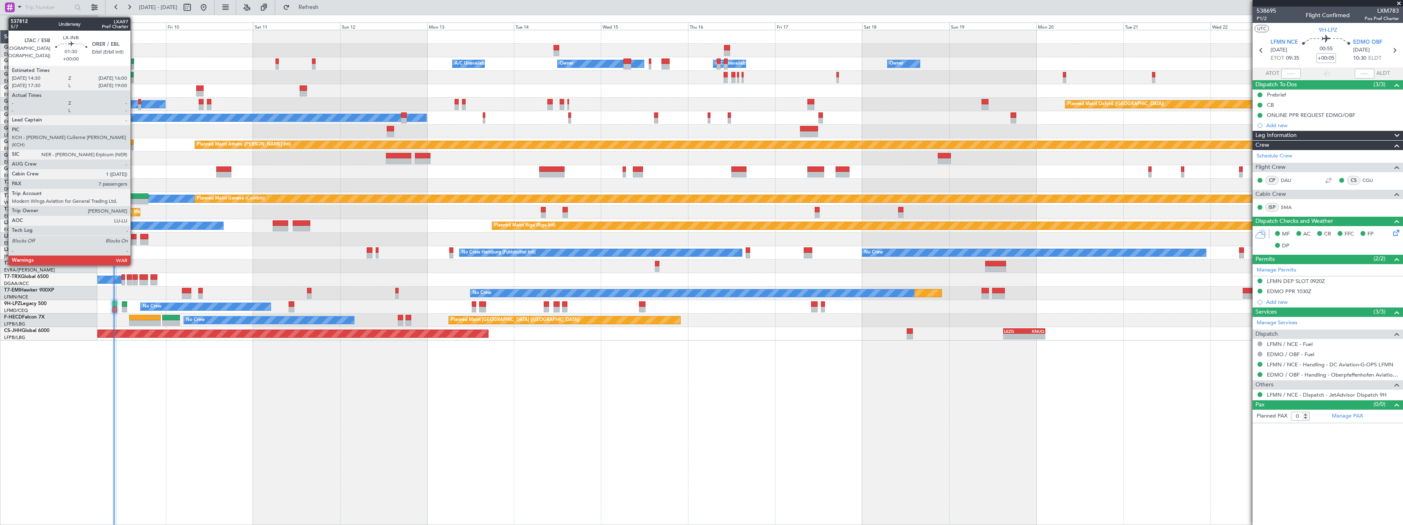  I want to click on span: (2/2), so click(1379, 258).